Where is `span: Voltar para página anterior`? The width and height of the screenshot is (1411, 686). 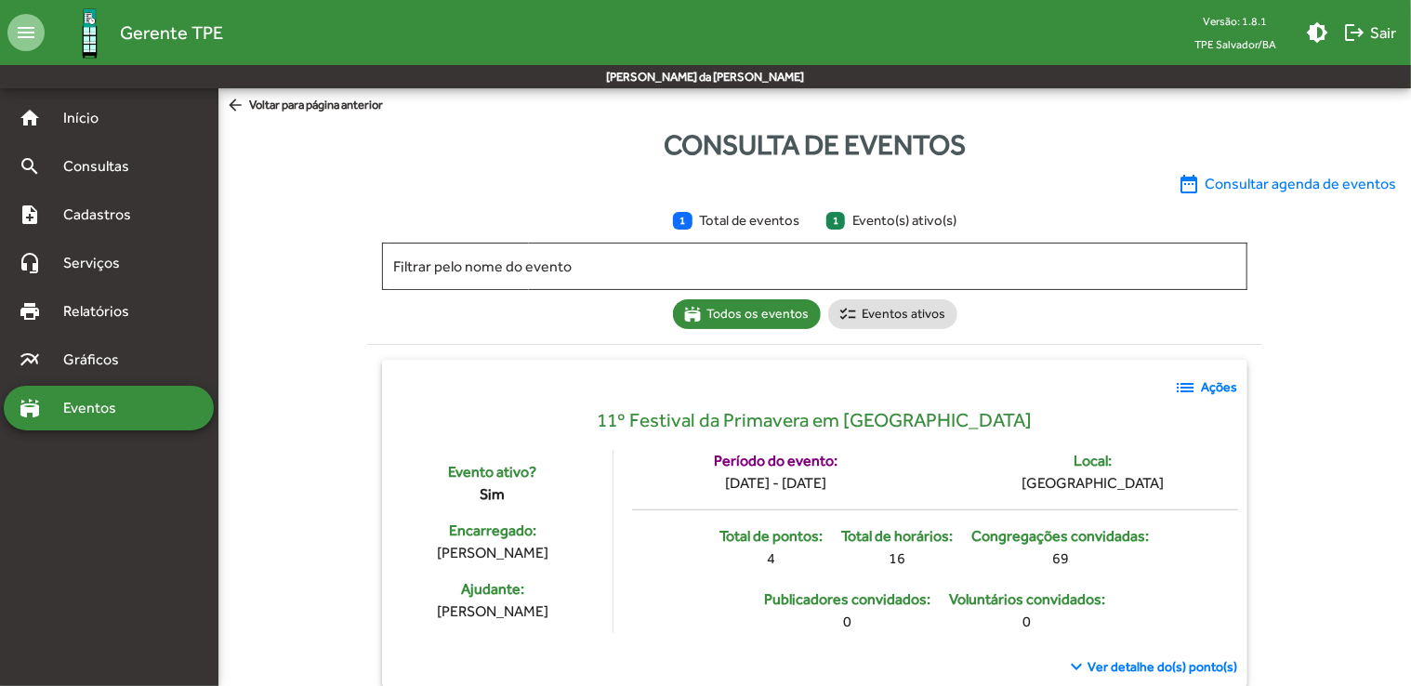 span: Voltar para página anterior is located at coordinates (304, 106).